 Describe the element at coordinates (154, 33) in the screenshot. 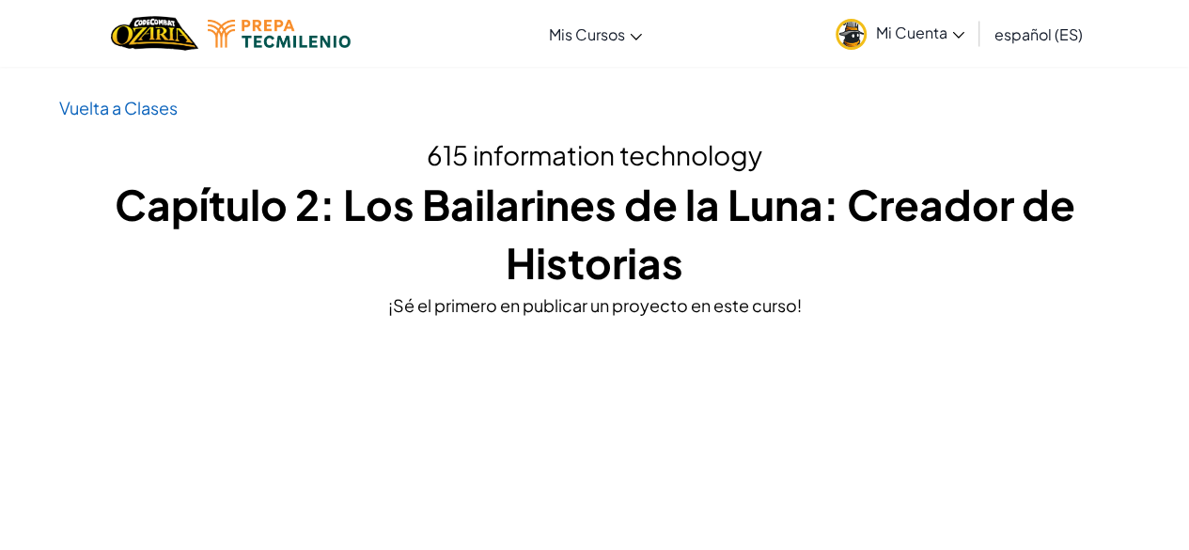

I see `img: Home` at that location.